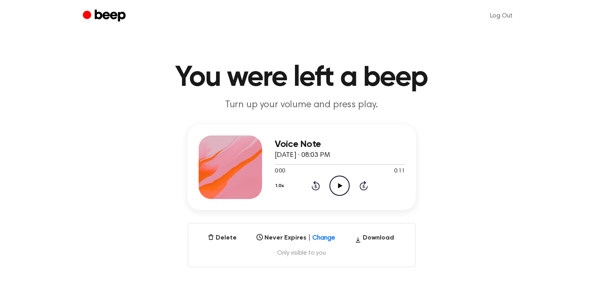  Describe the element at coordinates (302, 105) in the screenshot. I see `p: Turn up your volume and press play.` at that location.